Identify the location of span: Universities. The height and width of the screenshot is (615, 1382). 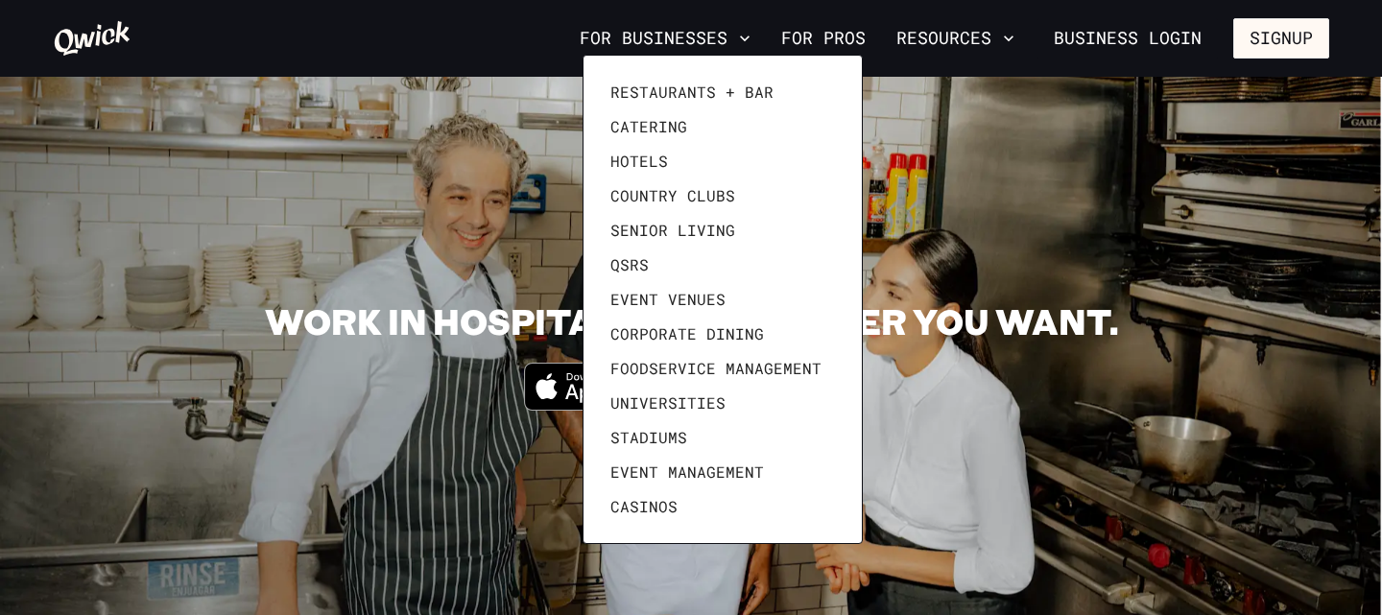
(668, 403).